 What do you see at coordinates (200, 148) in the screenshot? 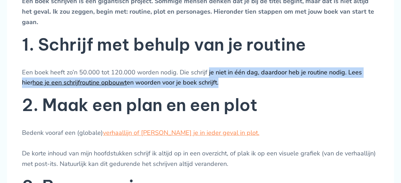
I see `p: Bedenk vooraf een (globale) De korte inhoud van mijn hoofdstukken schrijf ik altijd op in een ove...` at bounding box center [200, 148].